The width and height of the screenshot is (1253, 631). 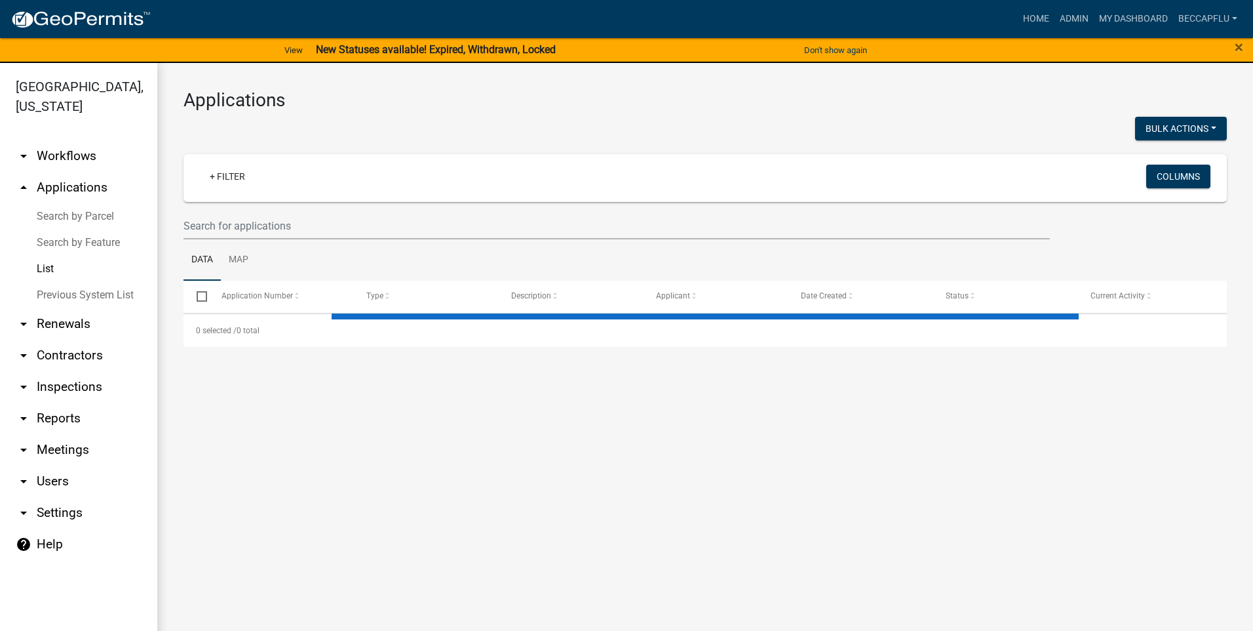 What do you see at coordinates (239, 260) in the screenshot?
I see `a: Map` at bounding box center [239, 260].